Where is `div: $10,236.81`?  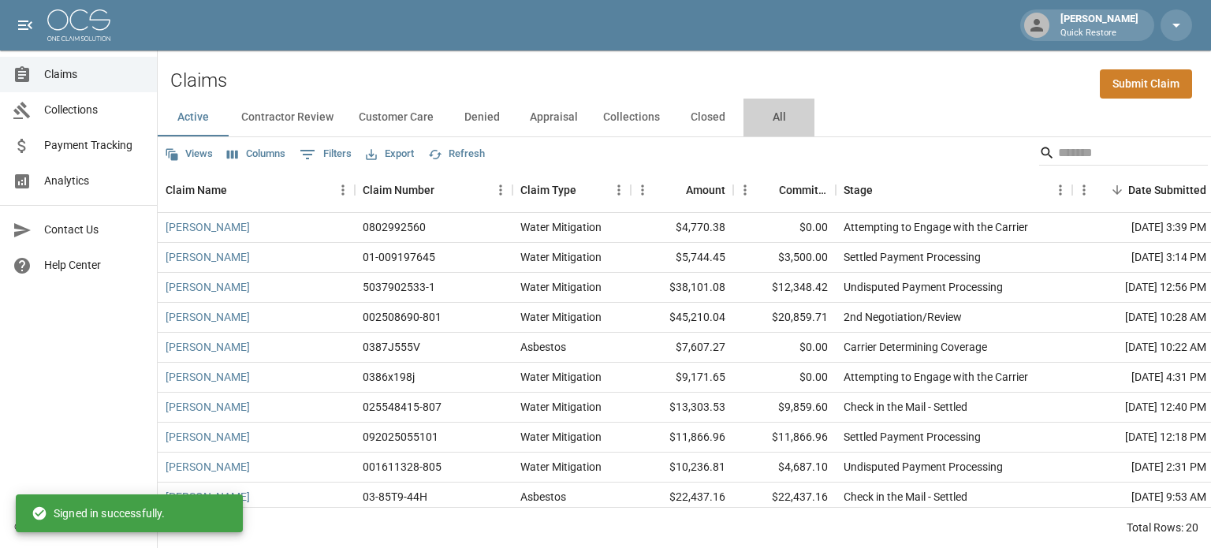
div: $10,236.81 is located at coordinates (682, 467).